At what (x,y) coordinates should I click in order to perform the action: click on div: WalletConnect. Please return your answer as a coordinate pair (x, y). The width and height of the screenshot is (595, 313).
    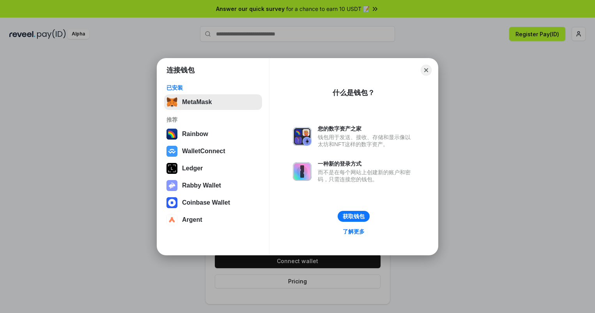
    Looking at the image, I should click on (203, 151).